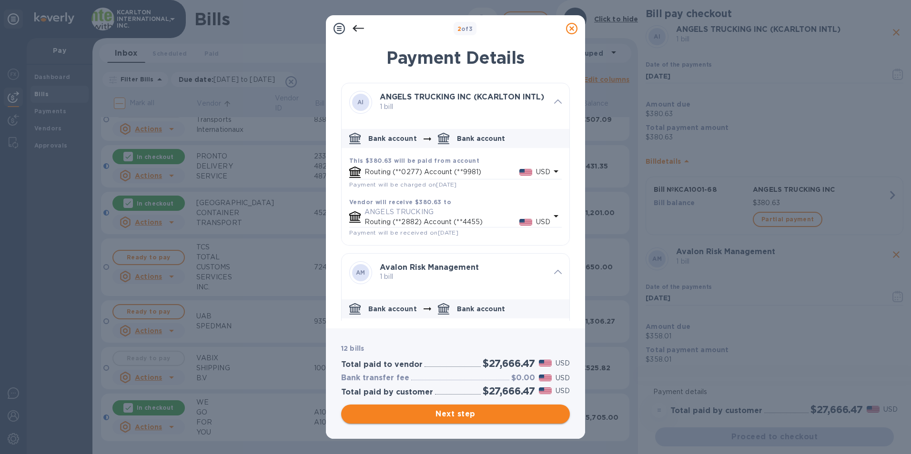  What do you see at coordinates (455, 273) in the screenshot?
I see `div: AMAvalon Risk Management 1 bill` at bounding box center [455, 273].